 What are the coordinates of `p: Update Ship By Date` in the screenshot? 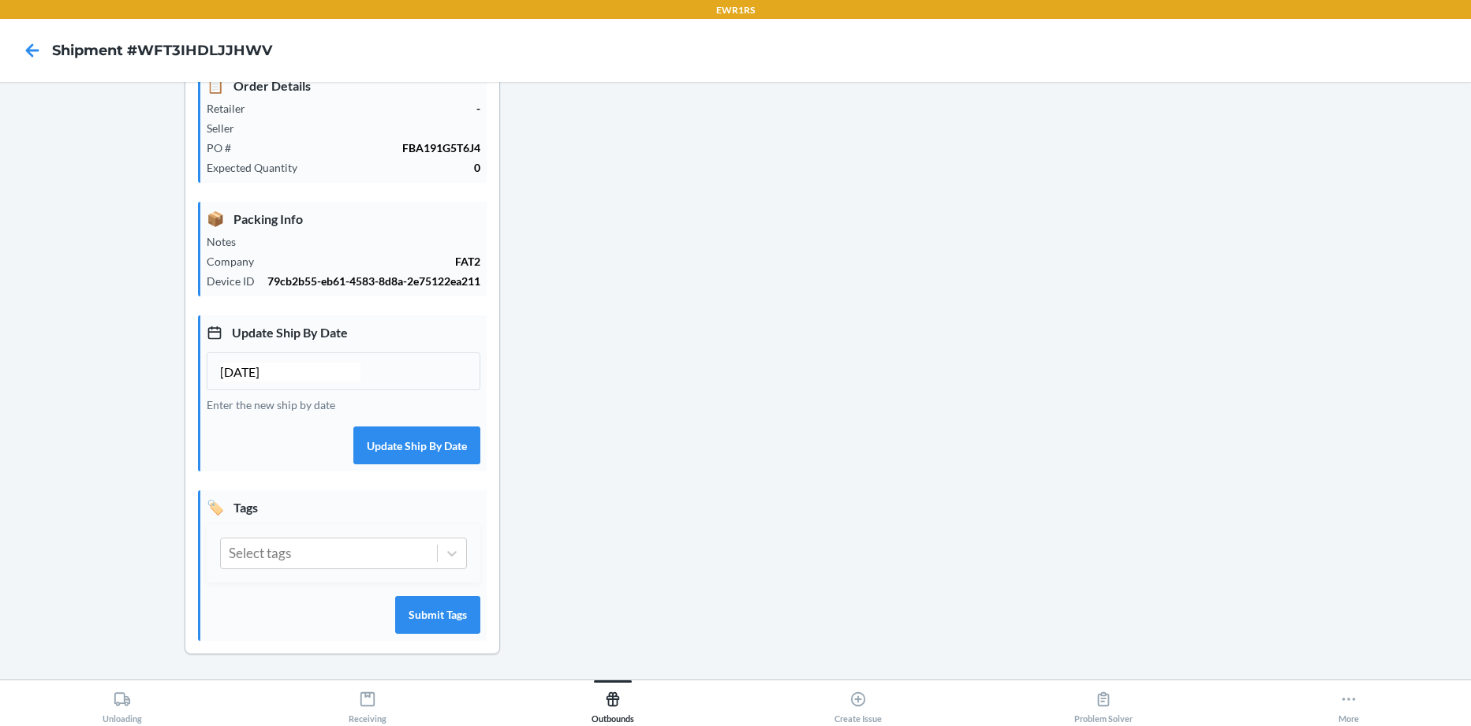 It's located at (343, 332).